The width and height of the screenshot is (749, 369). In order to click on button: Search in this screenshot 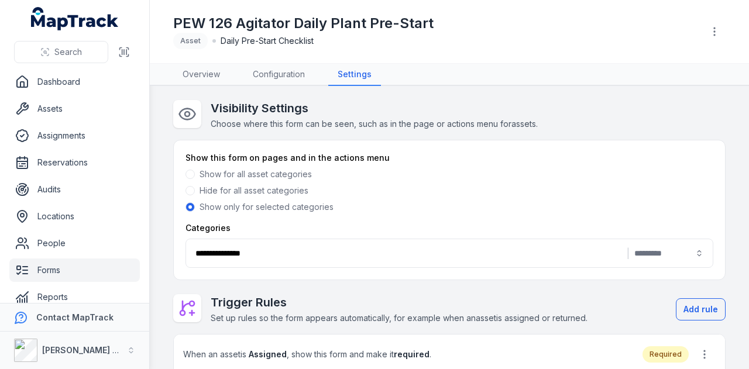, I will do `click(61, 52)`.